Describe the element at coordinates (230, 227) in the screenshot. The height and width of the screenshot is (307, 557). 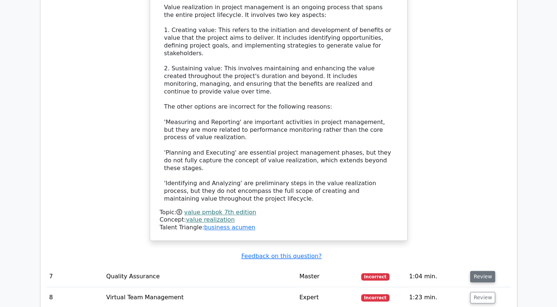
I see `a: business acumen` at that location.